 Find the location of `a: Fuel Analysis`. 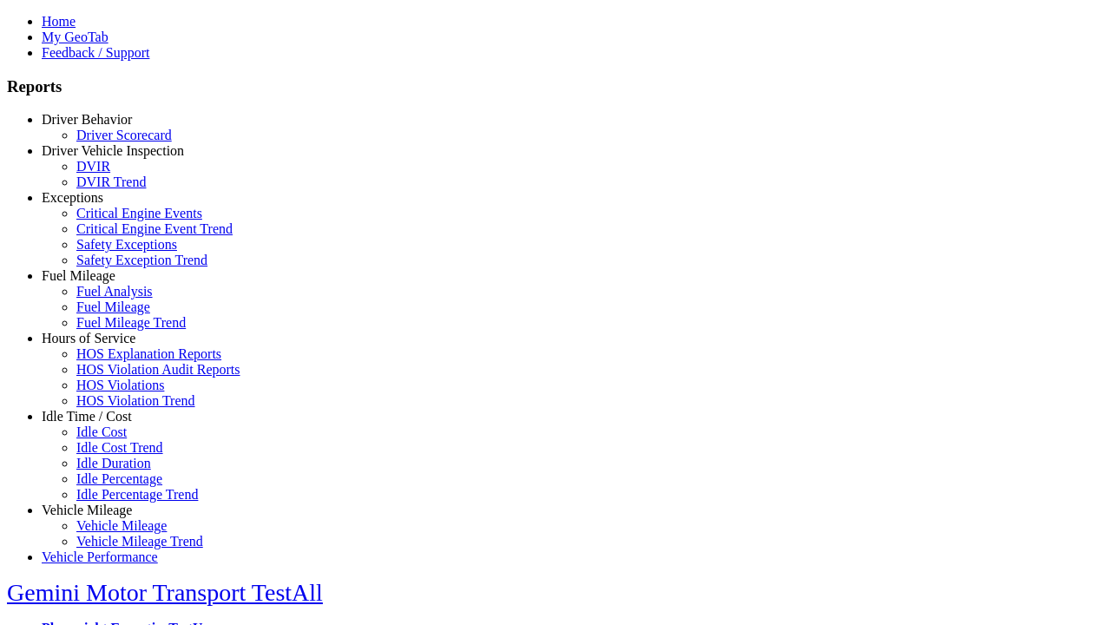

a: Fuel Analysis is located at coordinates (115, 291).